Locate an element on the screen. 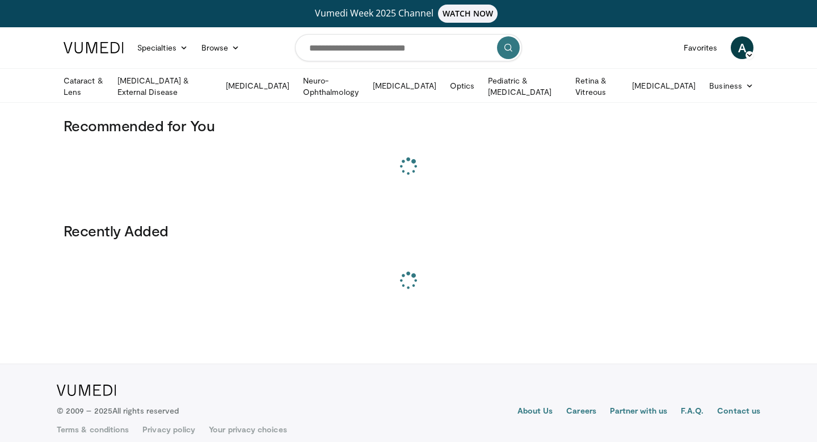 This screenshot has height=442, width=817. h3: Recently Added is located at coordinates (409, 230).